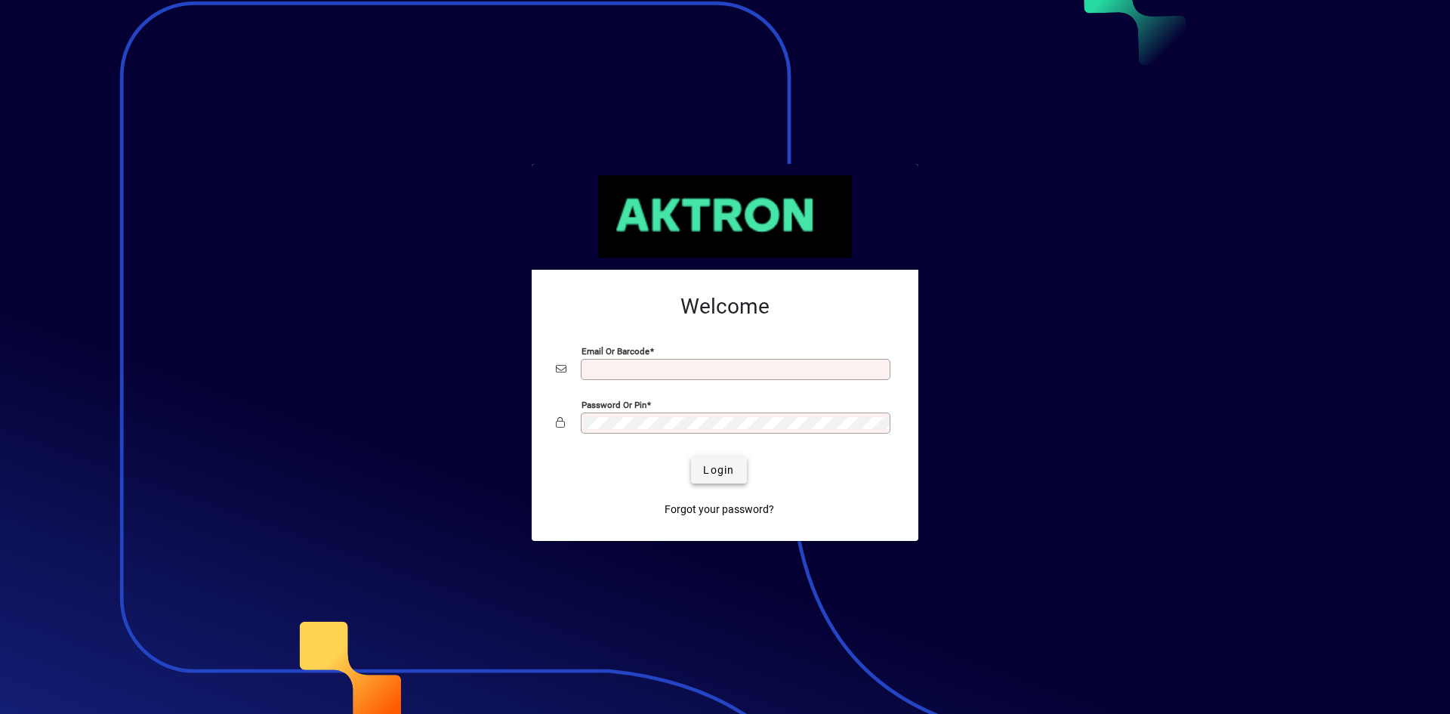 The height and width of the screenshot is (714, 1450). Describe the element at coordinates (725, 307) in the screenshot. I see `h2: Welcome` at that location.